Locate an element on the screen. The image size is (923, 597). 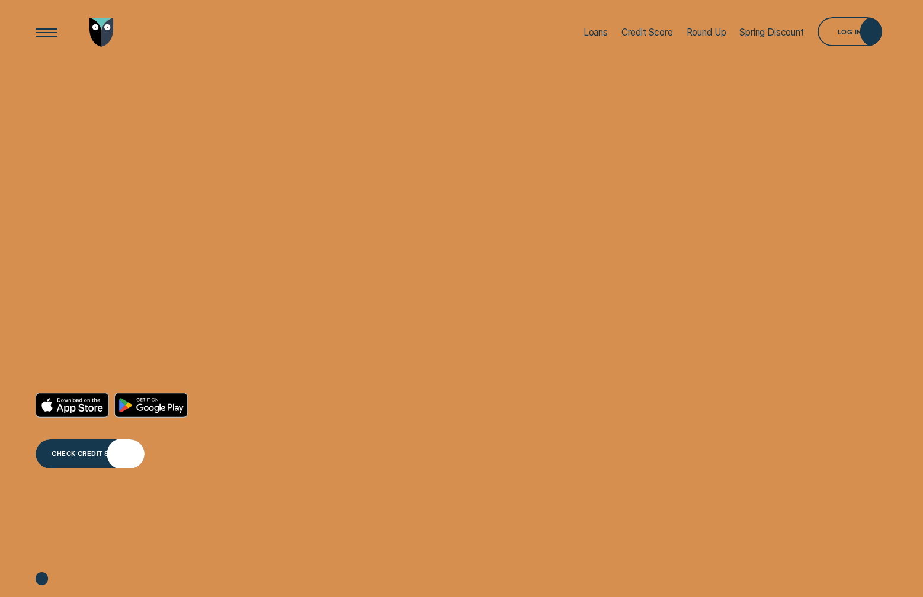
button: Log in is located at coordinates (850, 31).